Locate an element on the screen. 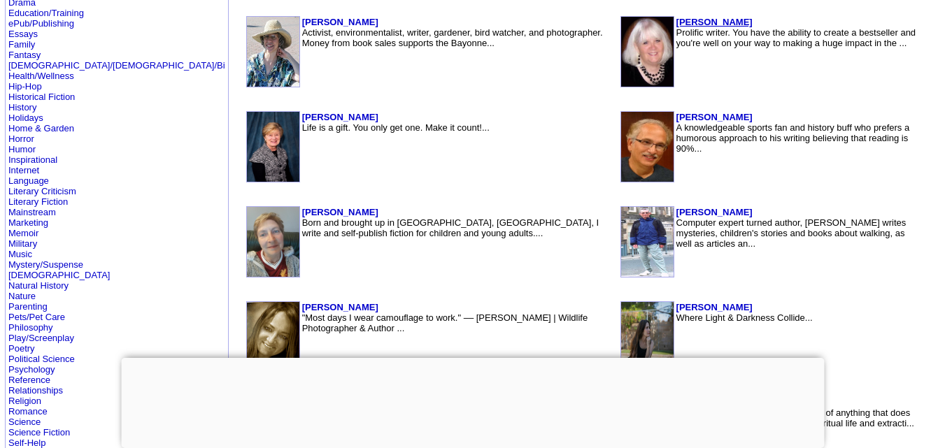  a: Poetry is located at coordinates (22, 348).